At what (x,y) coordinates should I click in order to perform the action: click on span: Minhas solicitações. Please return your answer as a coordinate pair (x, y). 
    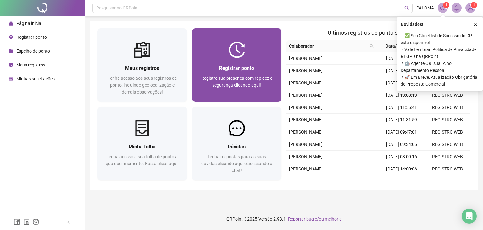
    Looking at the image, I should click on (36, 79).